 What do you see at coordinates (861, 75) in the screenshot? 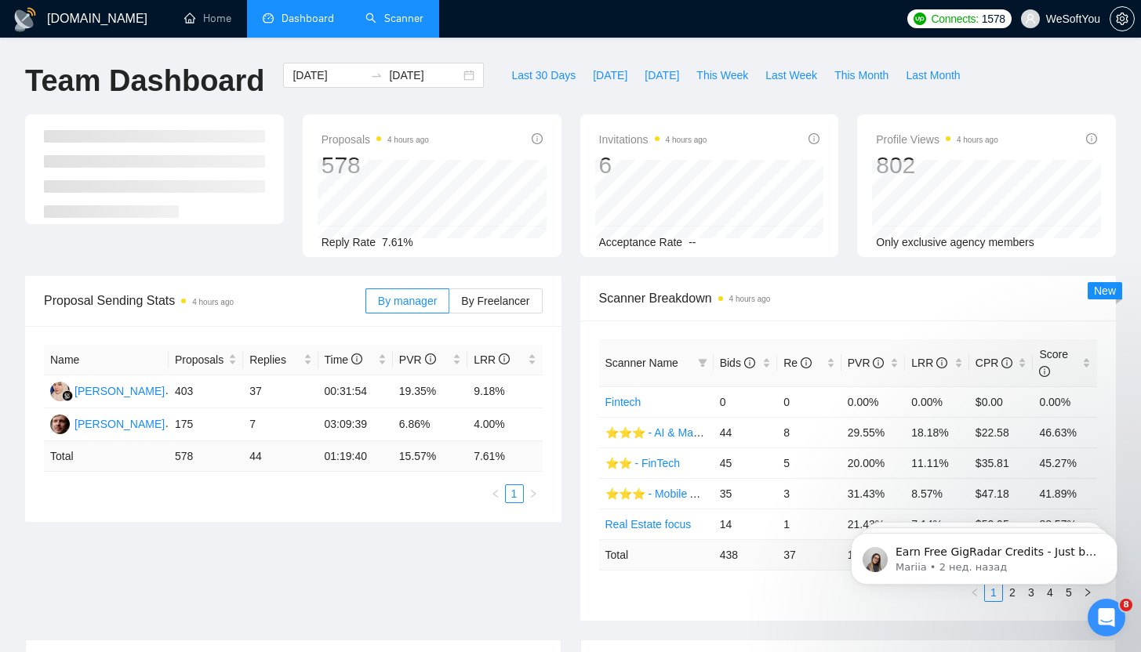
I see `span: This Month` at bounding box center [861, 75].